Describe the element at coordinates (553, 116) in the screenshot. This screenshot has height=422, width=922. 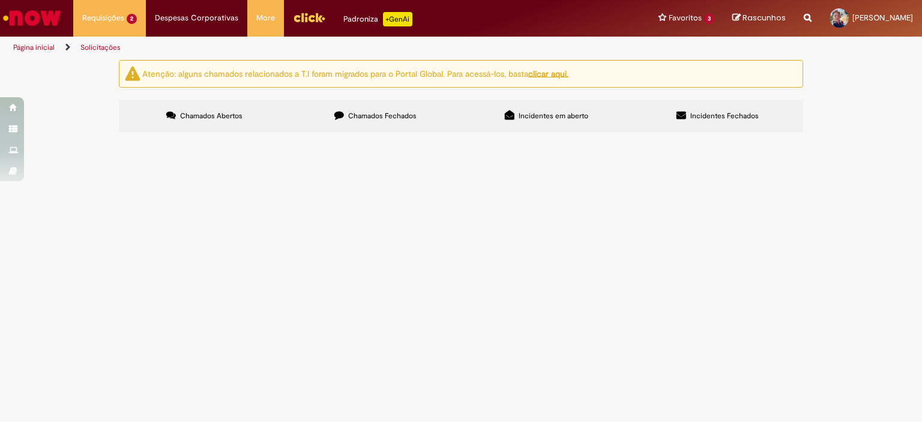
I see `span: Incidentes em aberto` at that location.